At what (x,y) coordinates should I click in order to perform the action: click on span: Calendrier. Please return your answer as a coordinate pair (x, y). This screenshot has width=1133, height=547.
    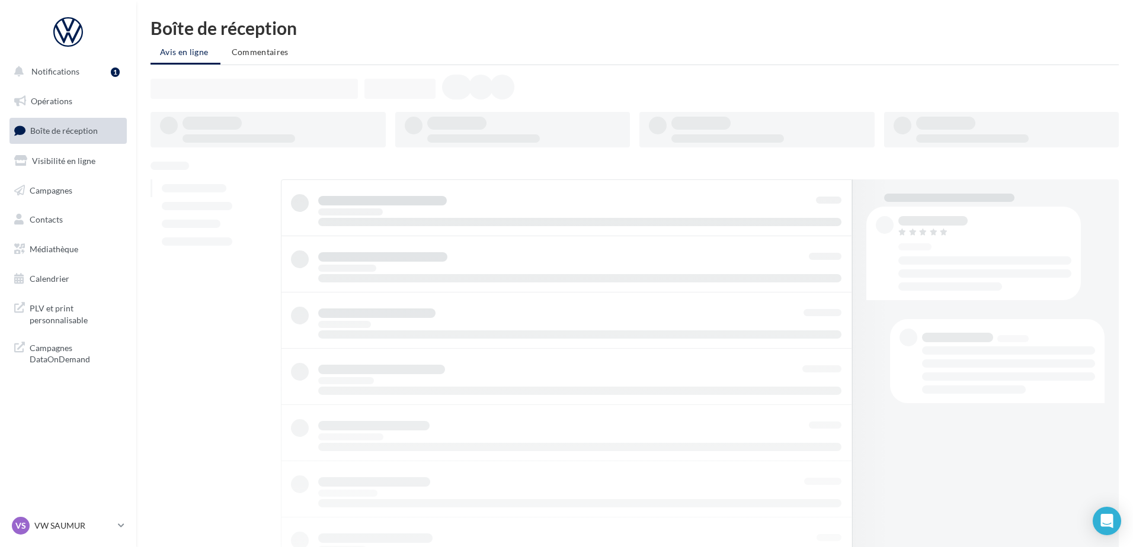
    Looking at the image, I should click on (49, 278).